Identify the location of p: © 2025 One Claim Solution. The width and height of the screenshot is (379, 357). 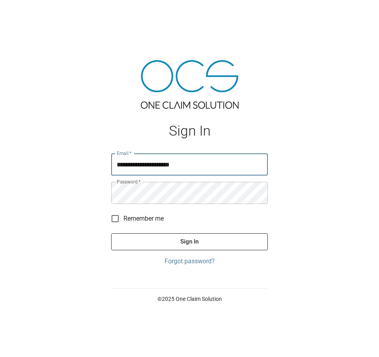
(190, 299).